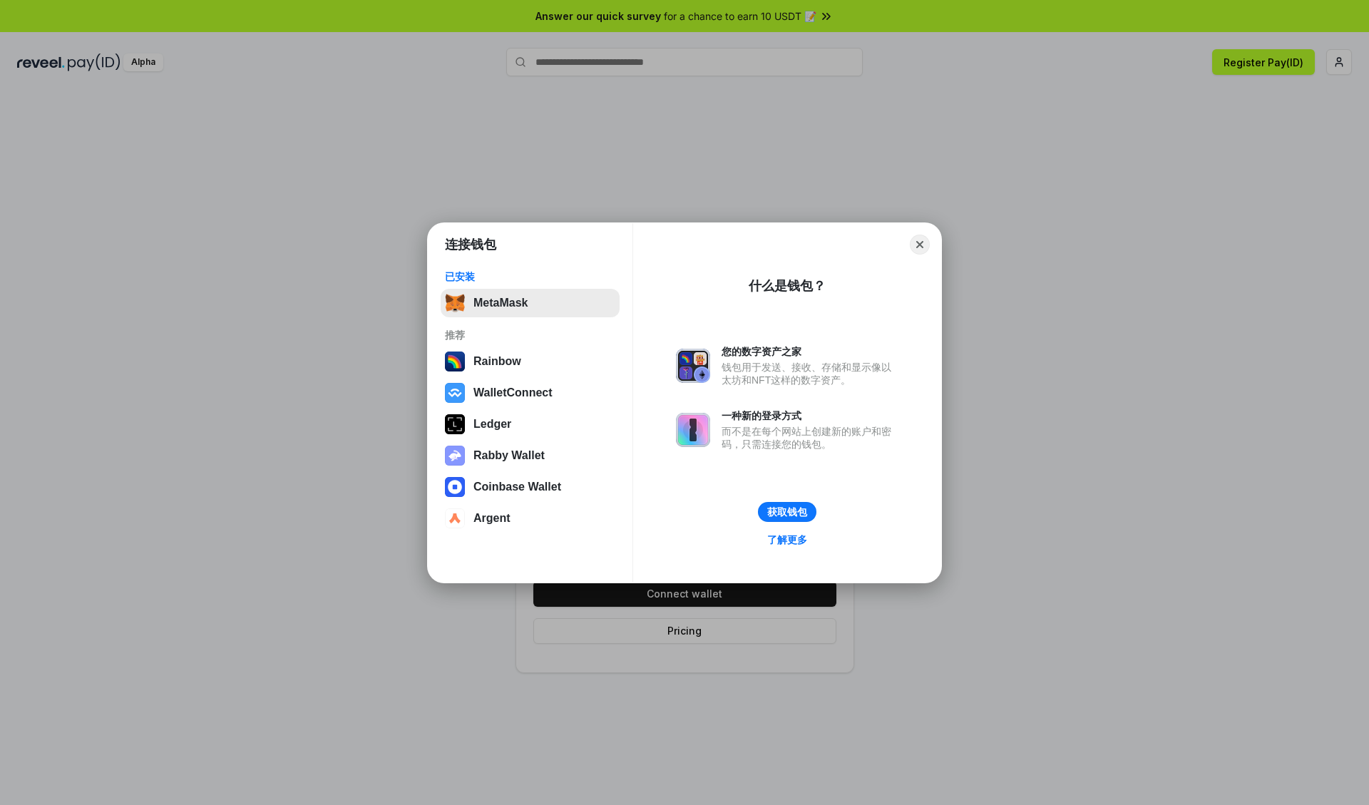 The height and width of the screenshot is (805, 1369). Describe the element at coordinates (497, 361) in the screenshot. I see `div: Rainbow` at that location.